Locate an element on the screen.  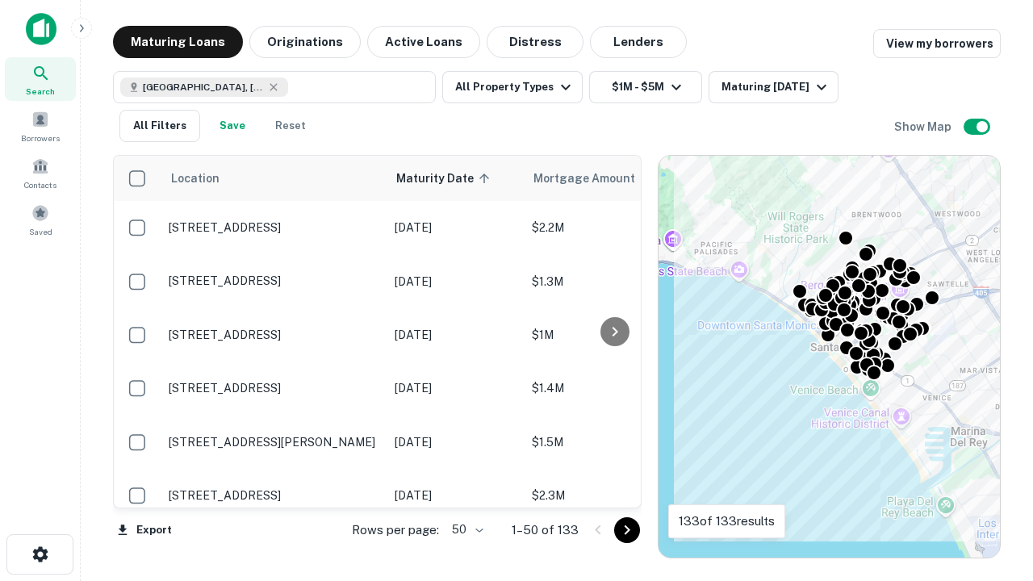
div: Borrowers is located at coordinates (40, 126).